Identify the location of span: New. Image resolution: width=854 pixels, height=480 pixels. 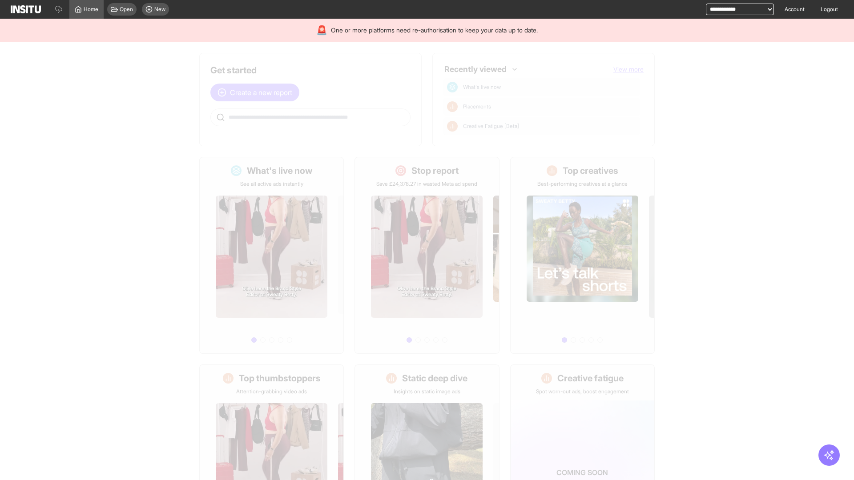
(160, 9).